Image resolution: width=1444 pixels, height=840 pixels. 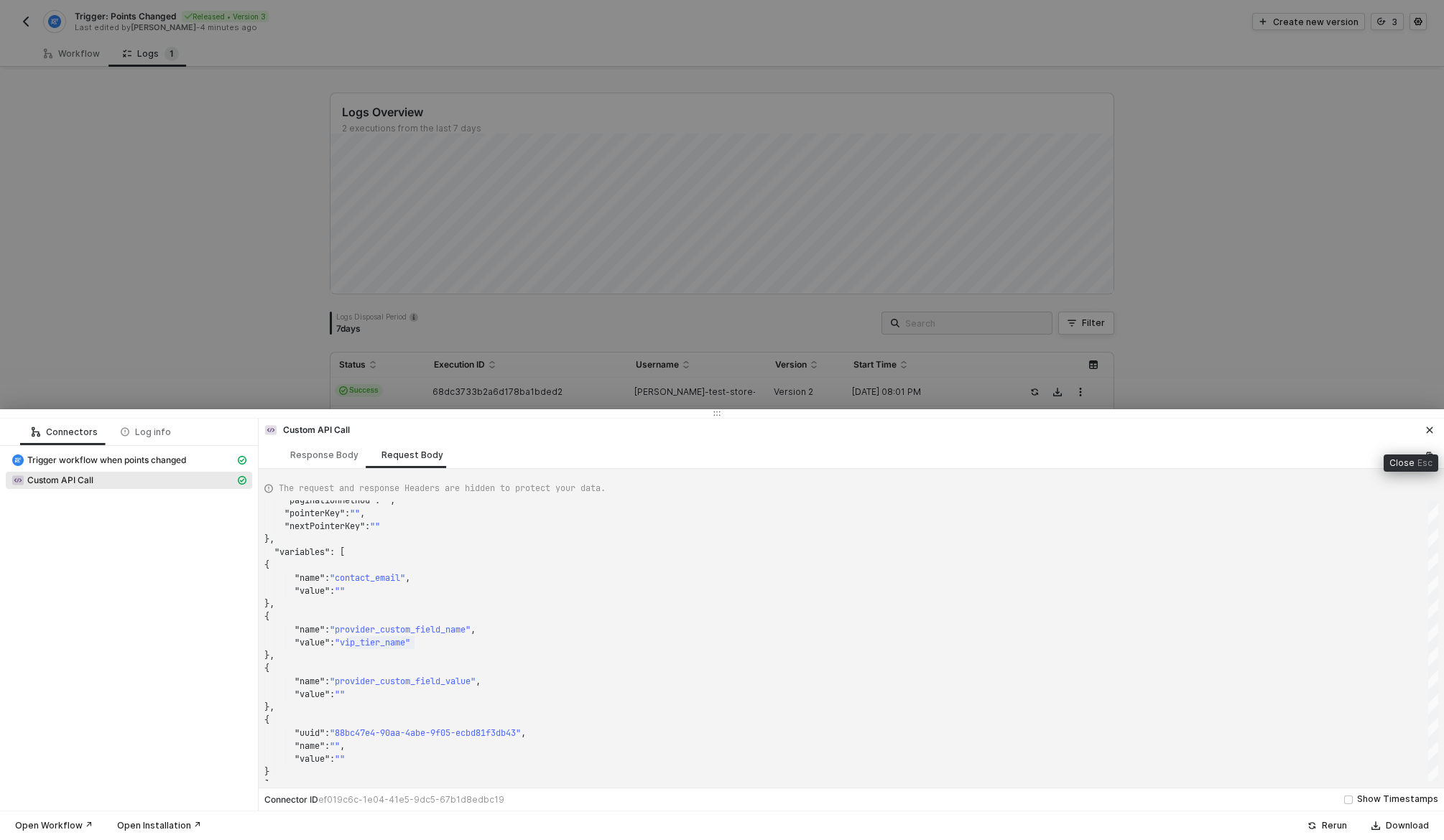 What do you see at coordinates (307, 430) in the screenshot?
I see `div: Custom API Call` at bounding box center [307, 430].